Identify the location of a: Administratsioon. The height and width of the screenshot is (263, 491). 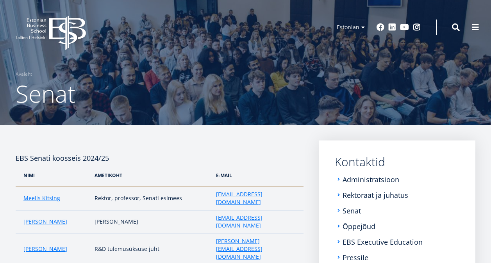
(370, 180).